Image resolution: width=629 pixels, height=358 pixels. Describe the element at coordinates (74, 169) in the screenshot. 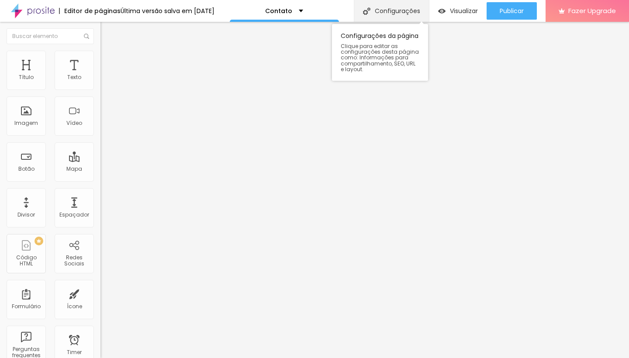

I see `div: Mapa` at that location.